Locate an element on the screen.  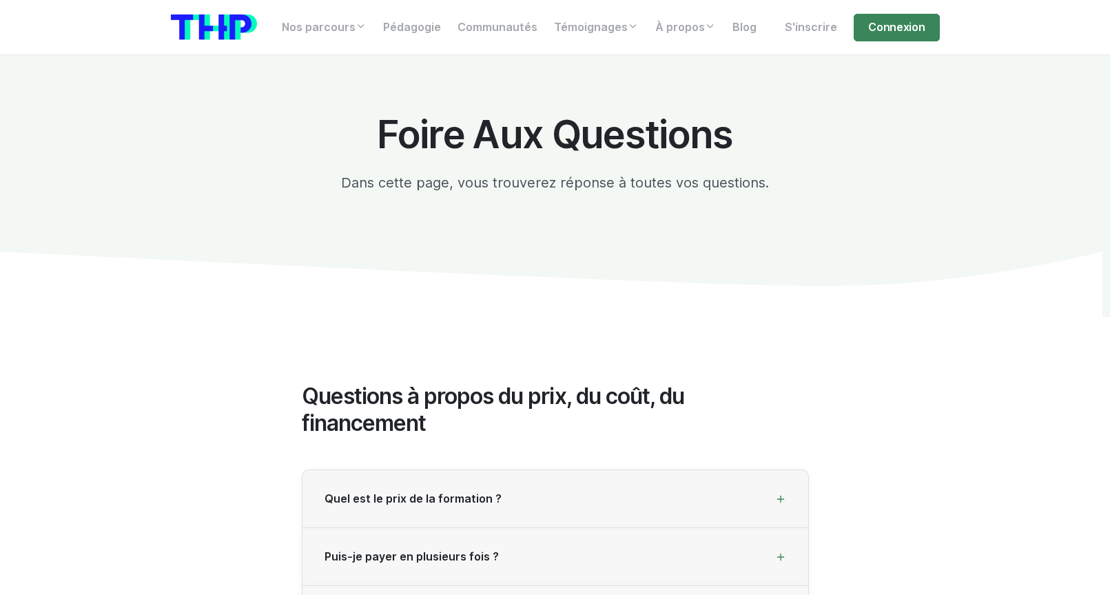
a: S'inscrire is located at coordinates (811, 28).